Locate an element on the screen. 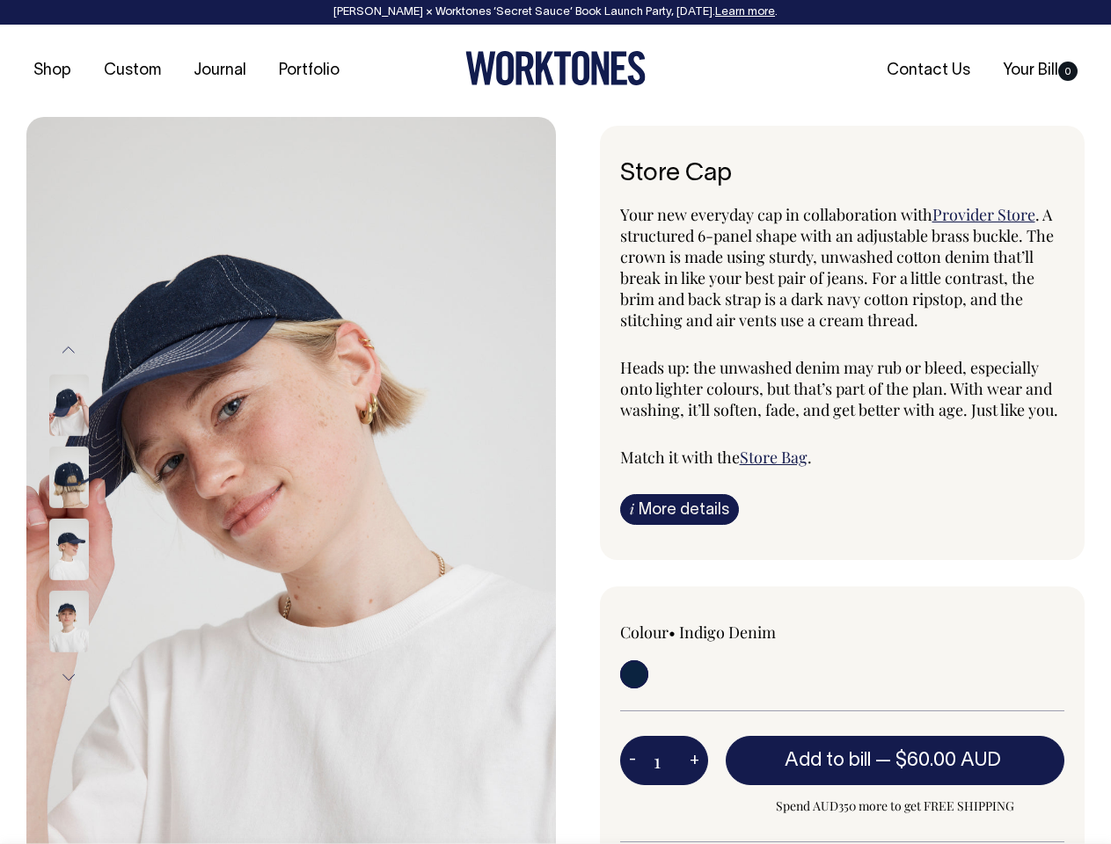  button: Previous is located at coordinates (69, 350).